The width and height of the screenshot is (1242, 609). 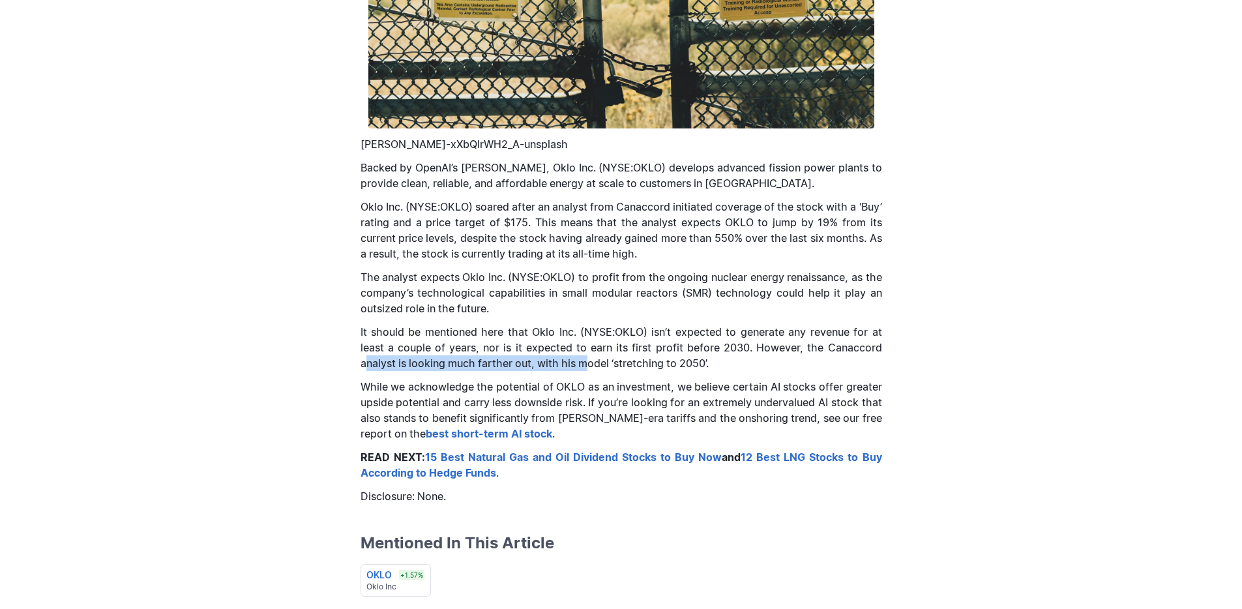 I want to click on p: While we acknowledge the potential of OKLO as an investment, we believe certain AI stocks offer g..., so click(x=622, y=410).